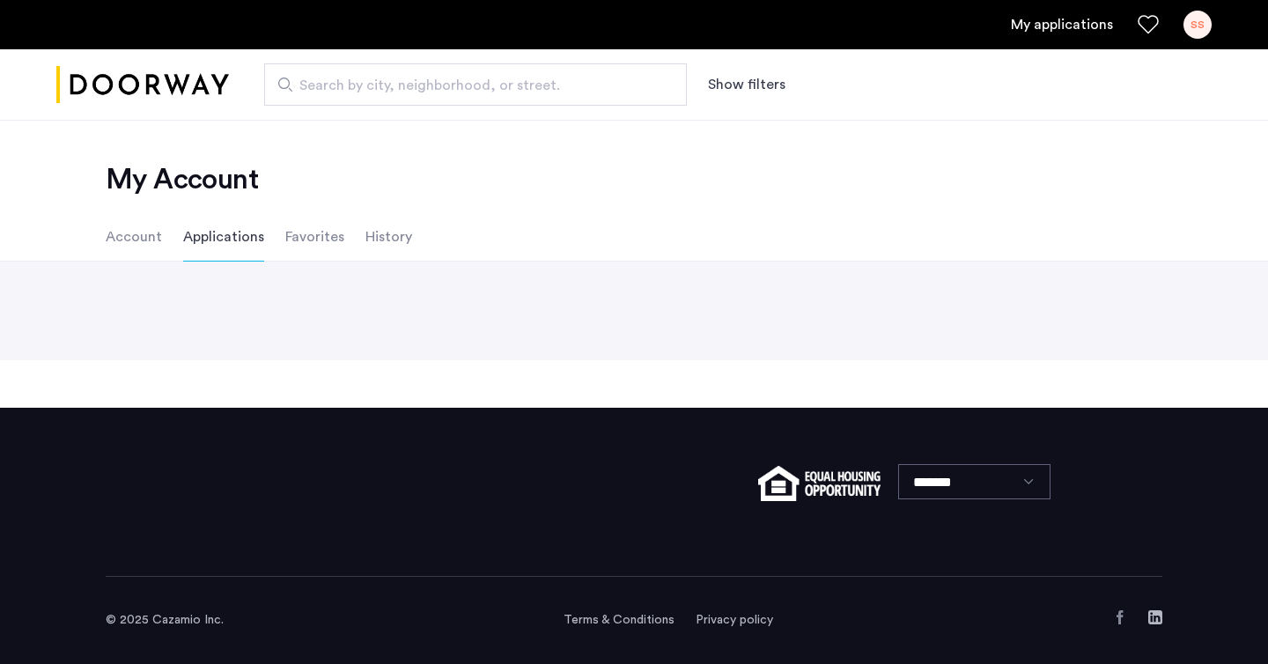 The width and height of the screenshot is (1268, 664). What do you see at coordinates (143, 85) in the screenshot?
I see `a: Cazamio logo` at bounding box center [143, 85].